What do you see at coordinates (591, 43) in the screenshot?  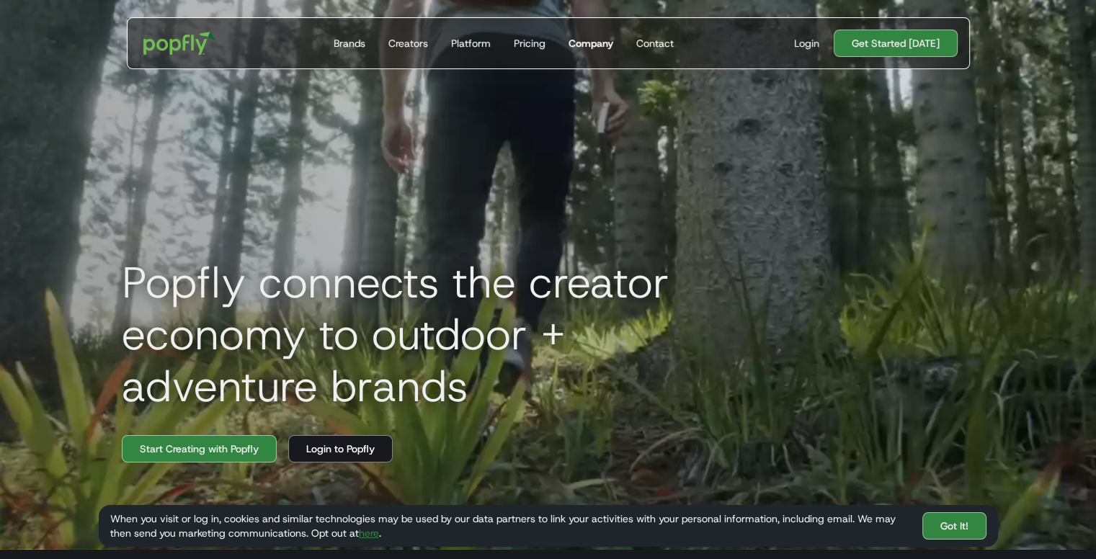 I see `a: Company` at bounding box center [591, 43].